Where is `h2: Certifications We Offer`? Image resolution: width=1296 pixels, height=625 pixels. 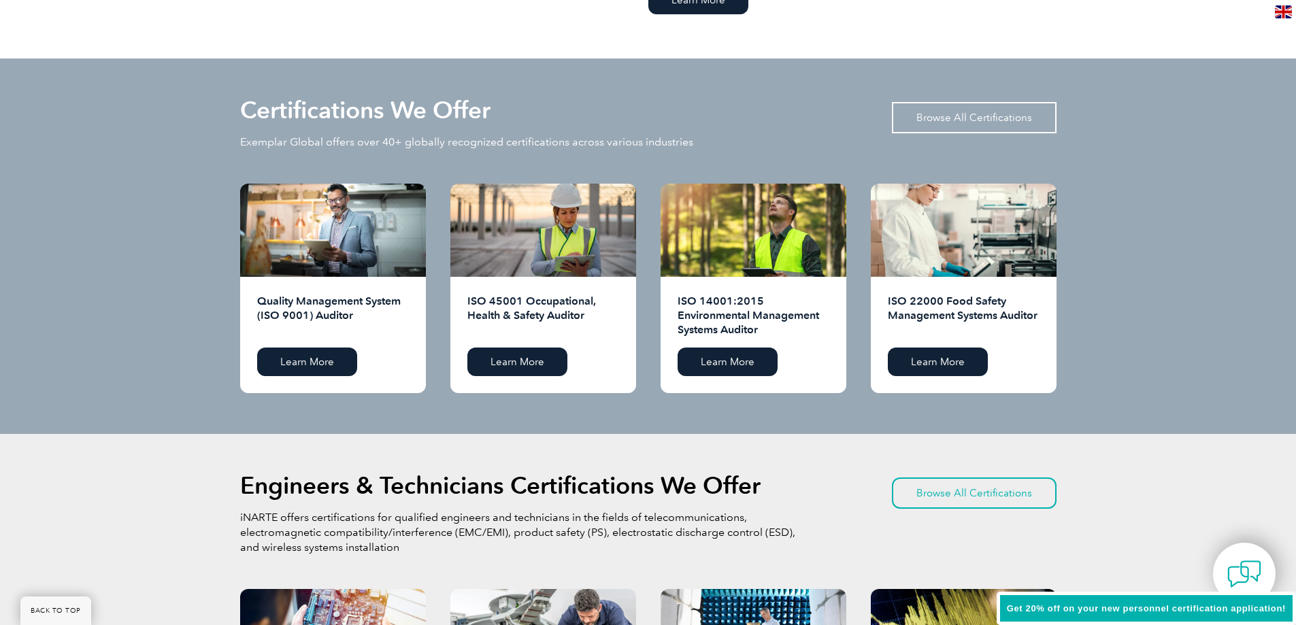 h2: Certifications We Offer is located at coordinates (365, 110).